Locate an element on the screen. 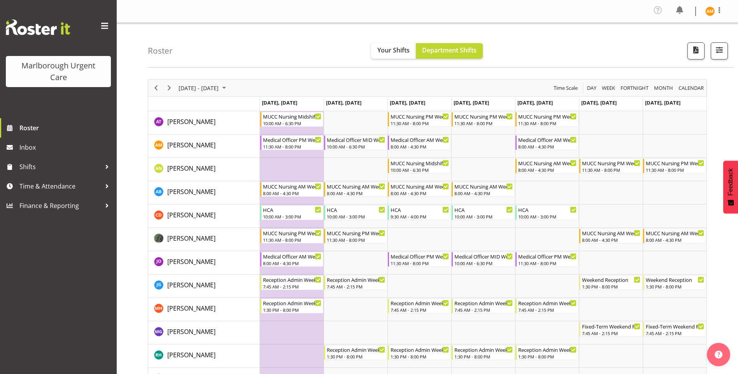 The height and width of the screenshot is (374, 738). img: Rosterit website logo is located at coordinates (38, 27).